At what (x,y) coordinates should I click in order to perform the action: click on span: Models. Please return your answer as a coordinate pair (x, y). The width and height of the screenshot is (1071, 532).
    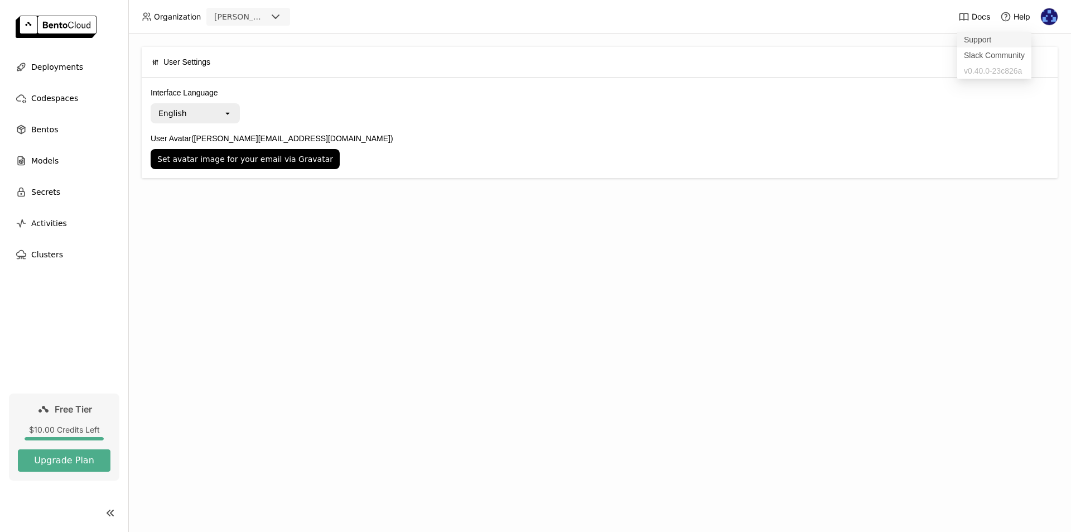
    Looking at the image, I should click on (45, 161).